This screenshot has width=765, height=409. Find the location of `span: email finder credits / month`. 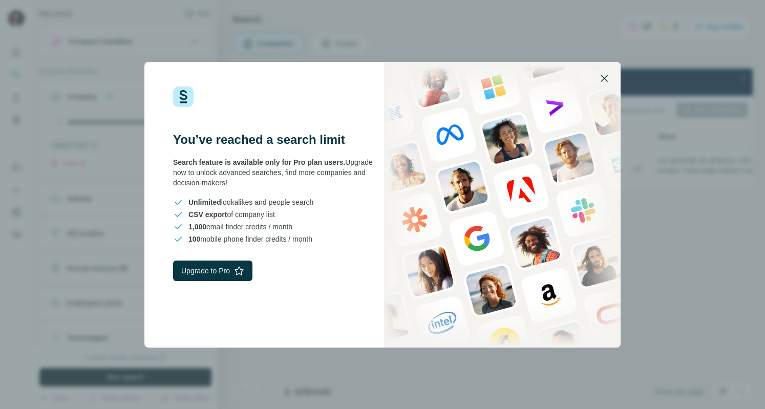

span: email finder credits / month is located at coordinates (240, 227).